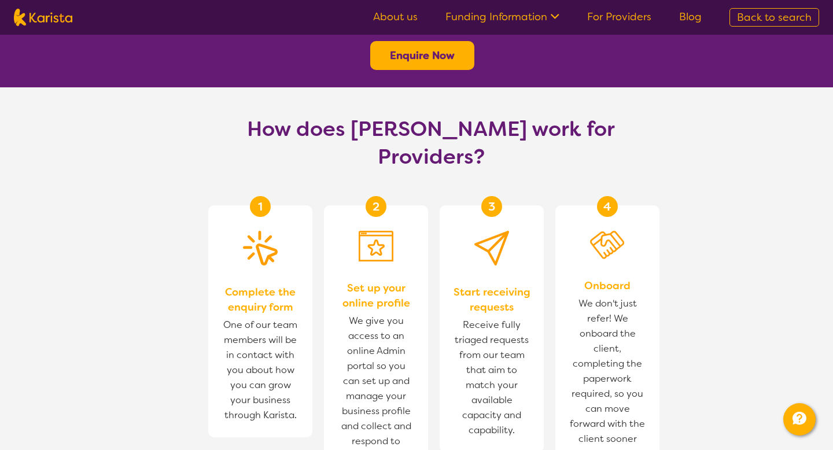 The height and width of the screenshot is (450, 833). What do you see at coordinates (492, 378) in the screenshot?
I see `span: Receive fully triaged requests from our team that aim to match your available capacity and capabi...` at bounding box center [492, 378].